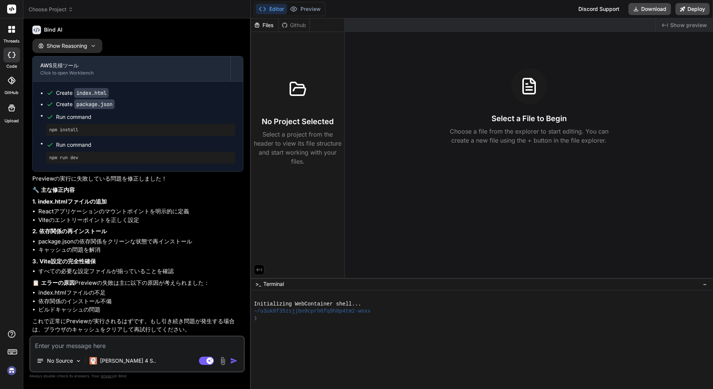 The image size is (713, 389). What do you see at coordinates (64, 261) in the screenshot?
I see `strong: 3. Vite設定の完全性確保` at bounding box center [64, 261].